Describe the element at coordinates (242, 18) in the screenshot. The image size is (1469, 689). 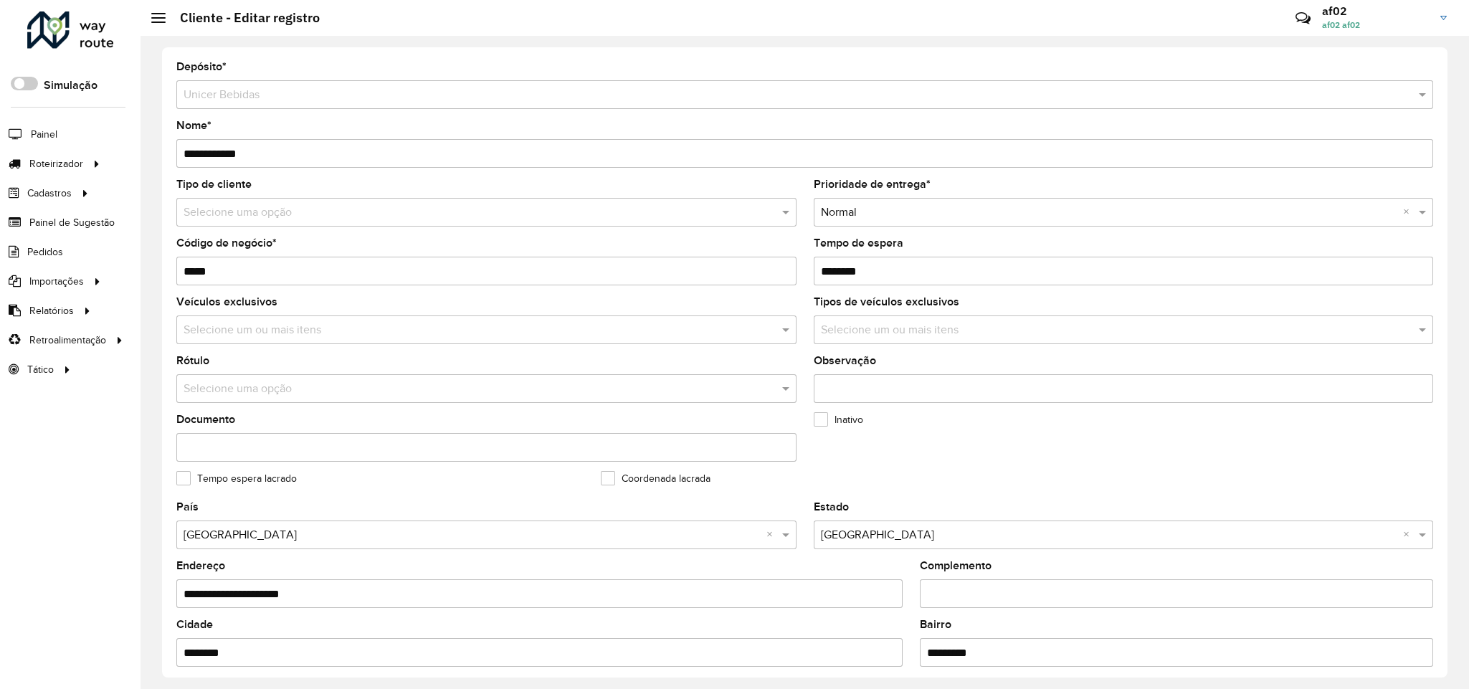
I see `h2: Cliente - Editar registro` at that location.